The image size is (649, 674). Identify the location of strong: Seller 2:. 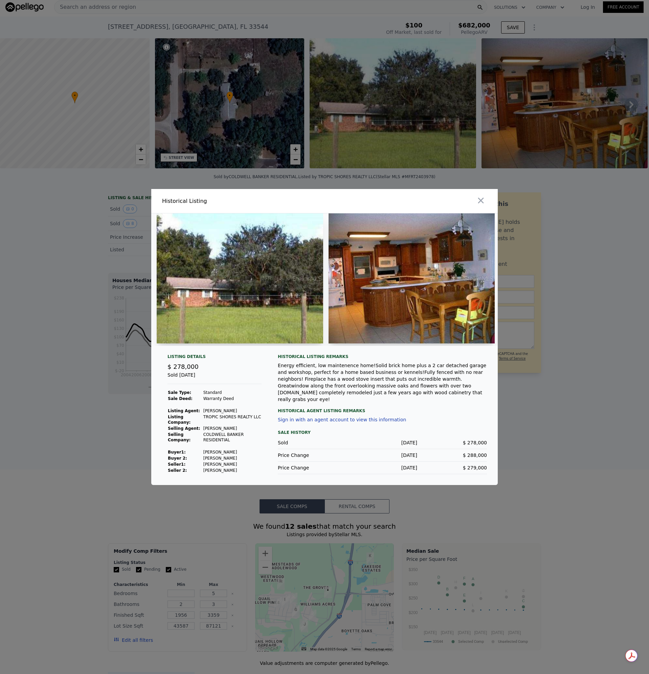
(177, 470).